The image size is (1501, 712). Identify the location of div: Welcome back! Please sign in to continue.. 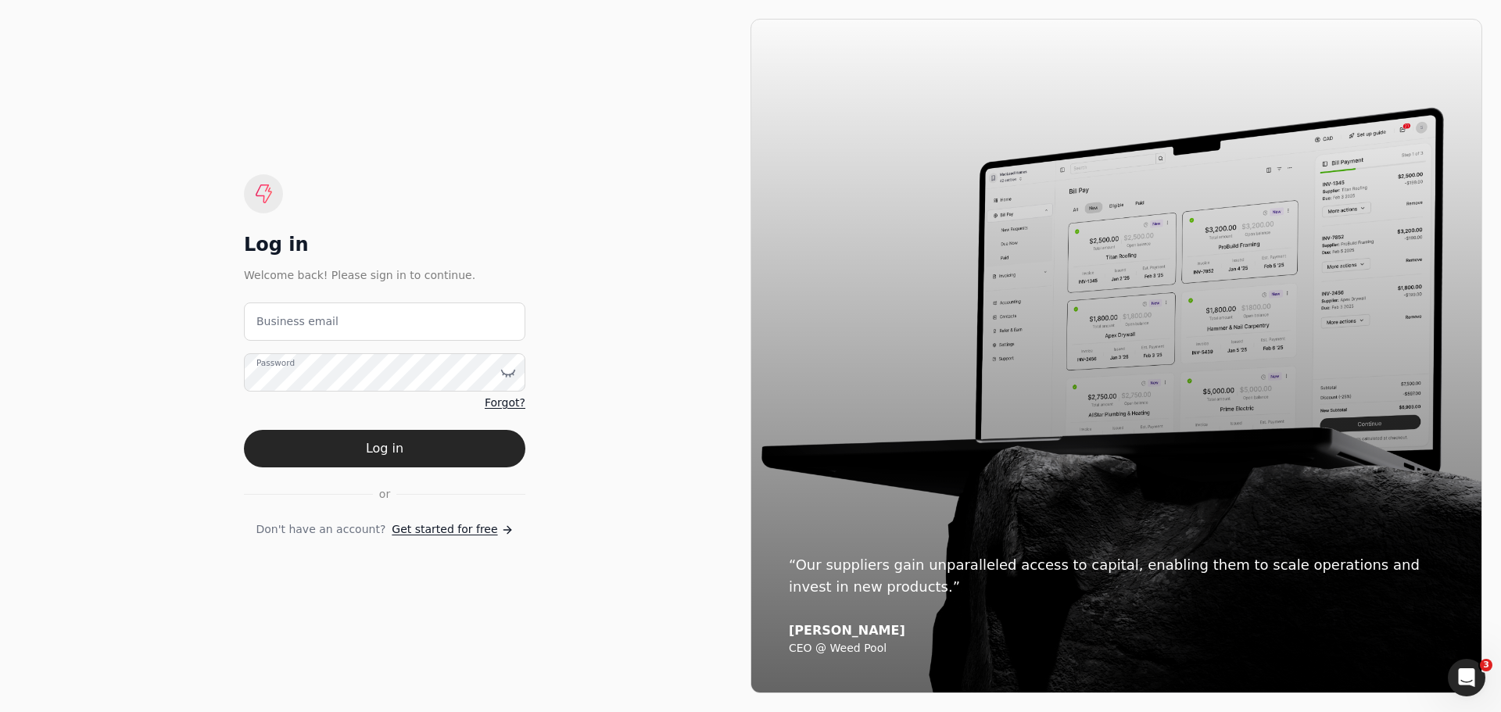
(385, 275).